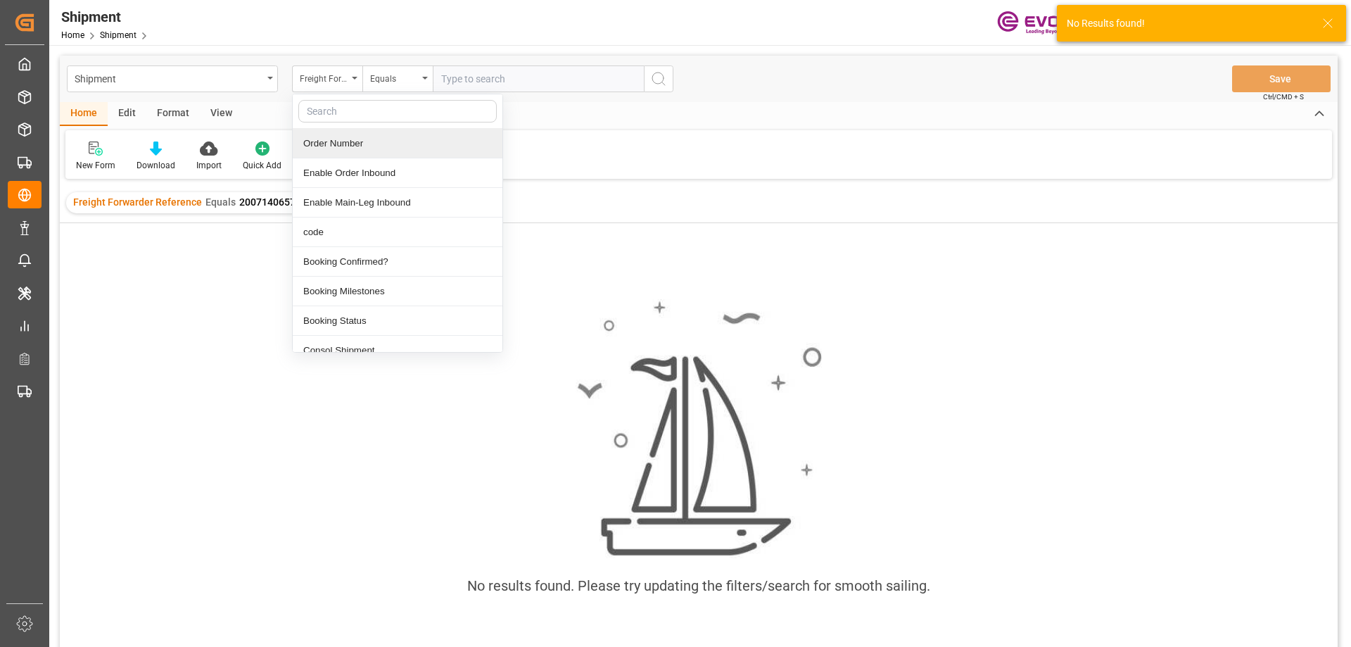 Image resolution: width=1351 pixels, height=647 pixels. I want to click on div: Booking Status, so click(398, 321).